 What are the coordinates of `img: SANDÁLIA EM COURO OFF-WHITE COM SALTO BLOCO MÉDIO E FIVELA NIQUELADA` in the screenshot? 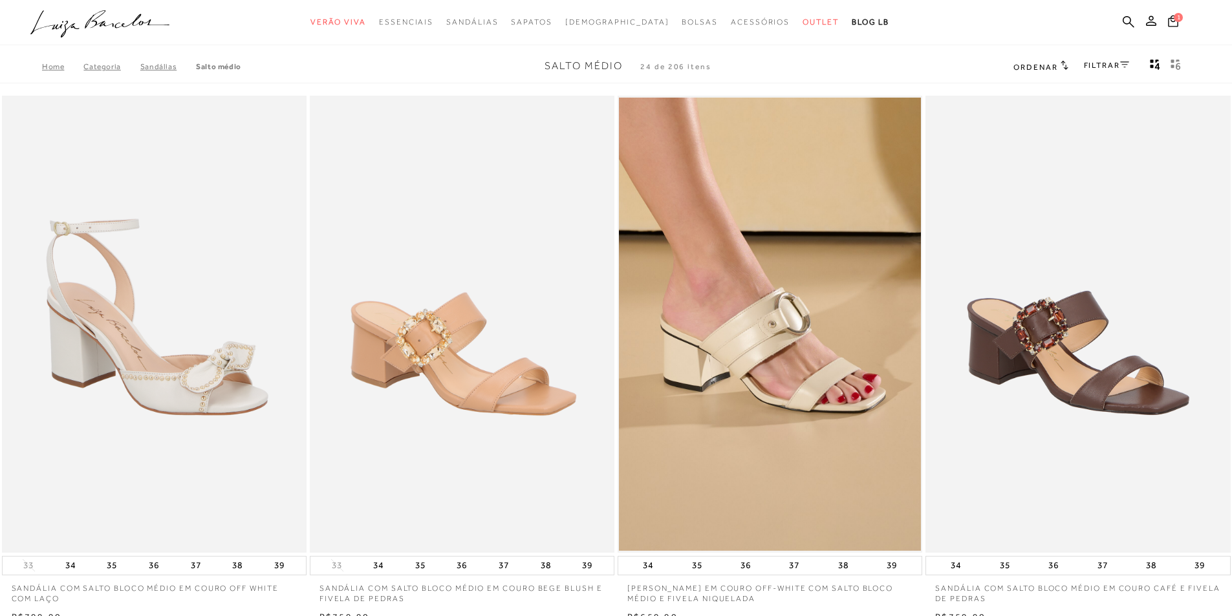 It's located at (770, 324).